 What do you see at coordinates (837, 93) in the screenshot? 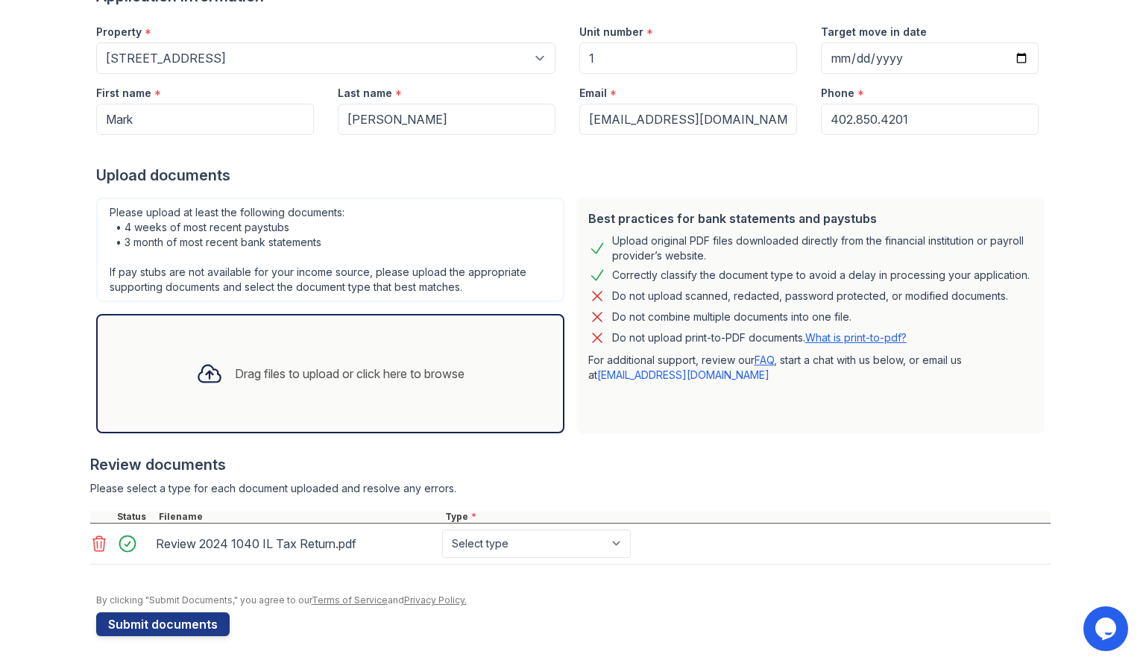
I see `label: Phone` at bounding box center [837, 93].